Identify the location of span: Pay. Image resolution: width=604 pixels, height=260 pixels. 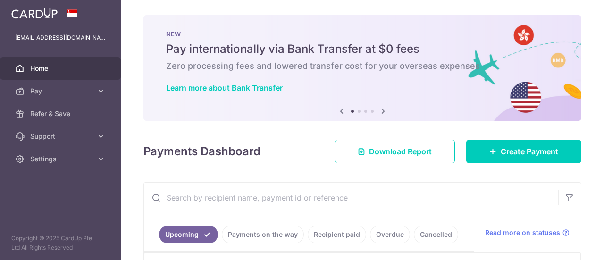
(61, 91).